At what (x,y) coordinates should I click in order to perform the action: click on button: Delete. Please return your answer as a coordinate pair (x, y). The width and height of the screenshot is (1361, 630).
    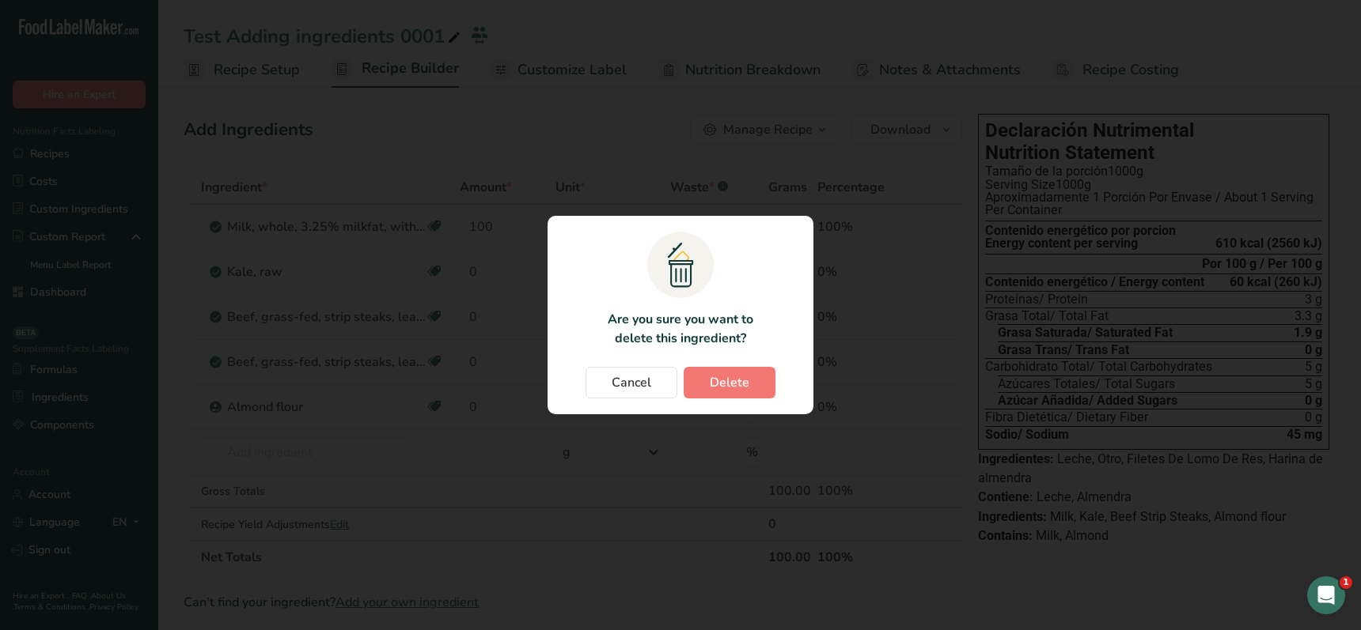
    Looking at the image, I should click on (729, 383).